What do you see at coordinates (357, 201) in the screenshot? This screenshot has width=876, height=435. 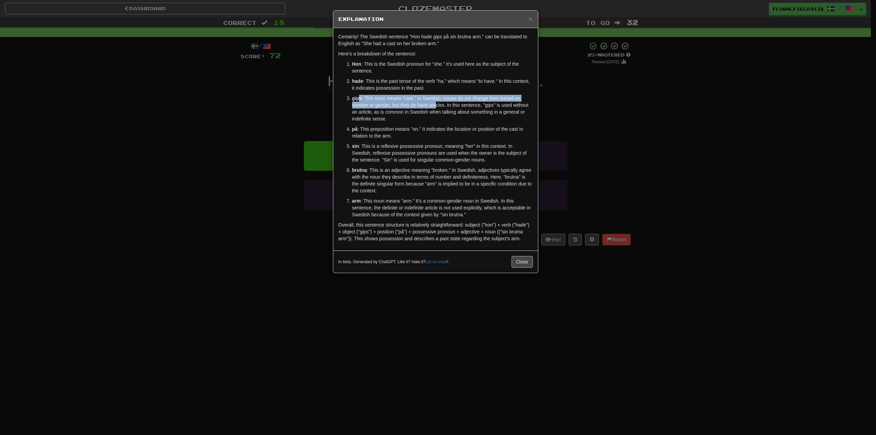 I see `strong: arm` at bounding box center [357, 201].